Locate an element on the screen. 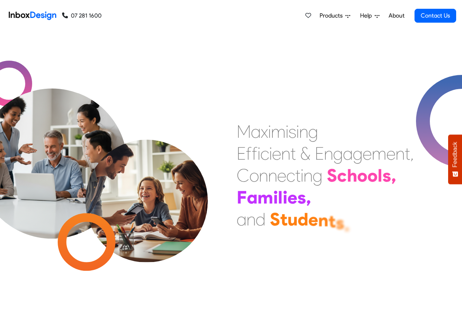  span: Help is located at coordinates (368, 16).